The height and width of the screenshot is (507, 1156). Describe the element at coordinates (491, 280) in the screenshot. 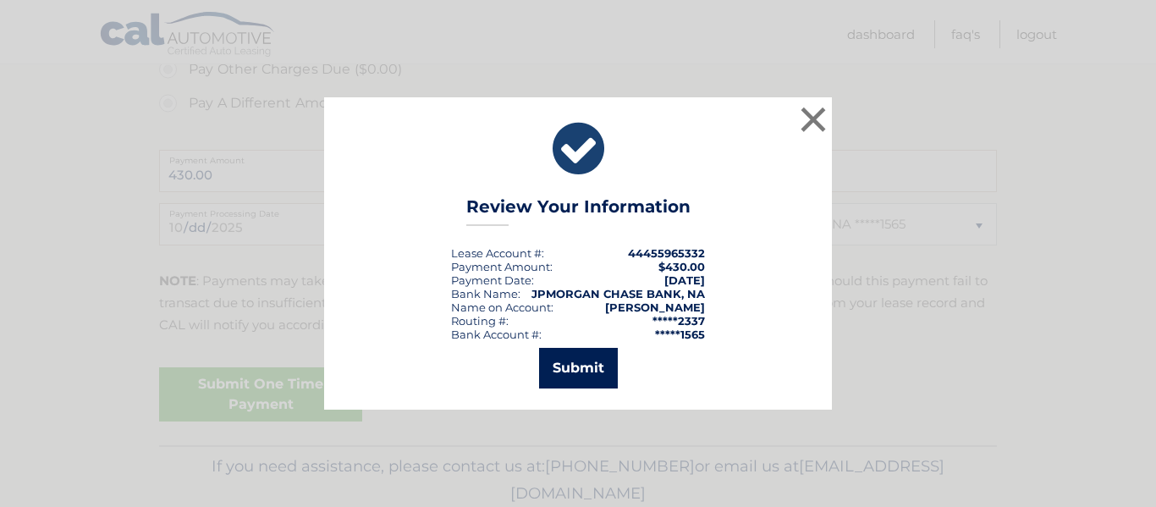

I see `span: Payment Date` at that location.